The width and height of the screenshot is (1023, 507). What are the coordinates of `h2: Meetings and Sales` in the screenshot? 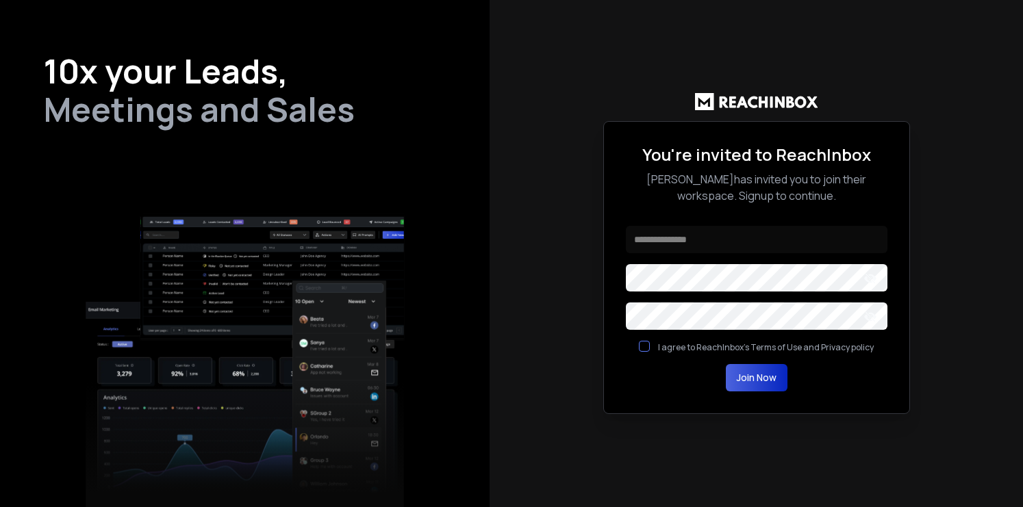 It's located at (244, 110).